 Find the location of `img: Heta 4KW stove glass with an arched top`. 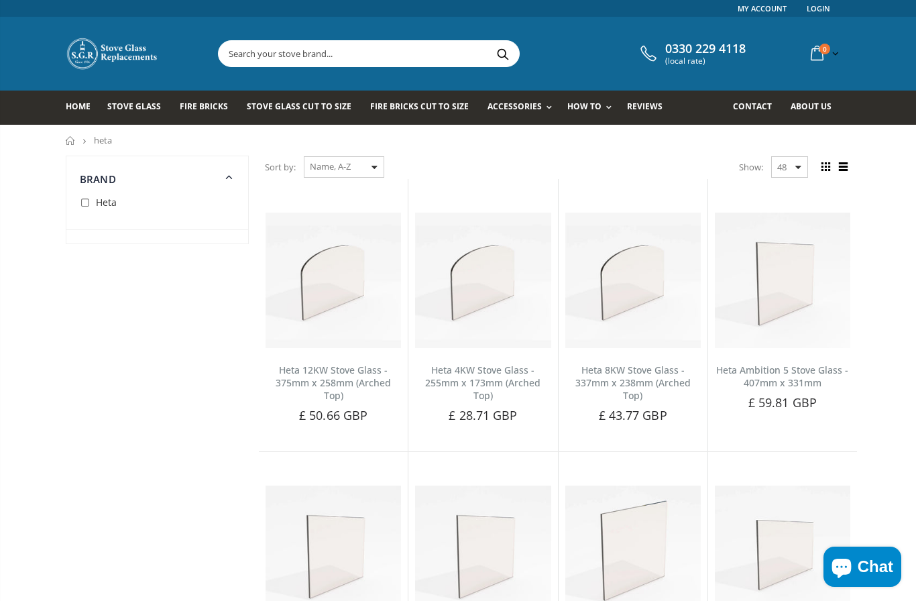

img: Heta 4KW stove glass with an arched top is located at coordinates (483, 280).